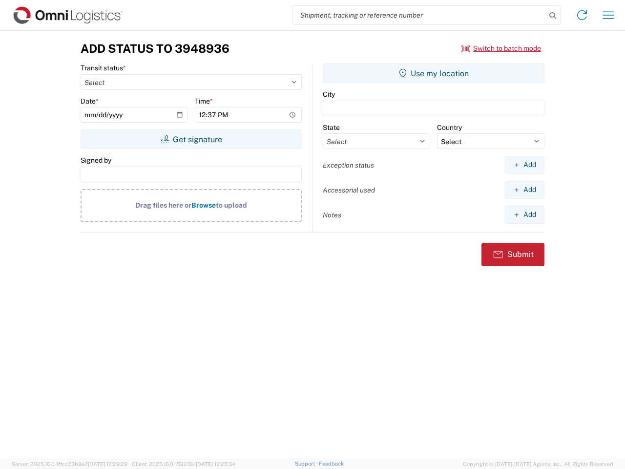 Image resolution: width=625 pixels, height=469 pixels. I want to click on span: to upload, so click(231, 205).